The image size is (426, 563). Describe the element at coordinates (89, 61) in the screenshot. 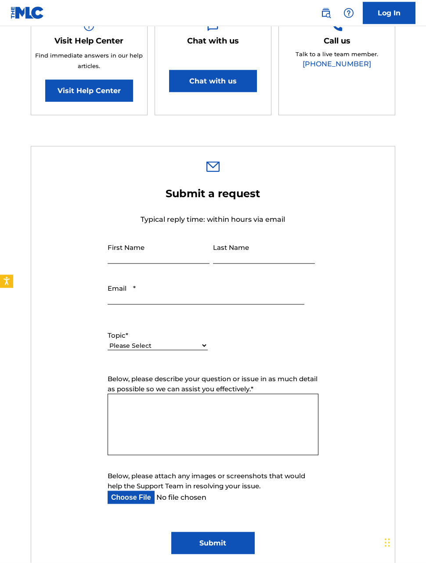

I see `span: Find immediate answers in our help articles.` at that location.